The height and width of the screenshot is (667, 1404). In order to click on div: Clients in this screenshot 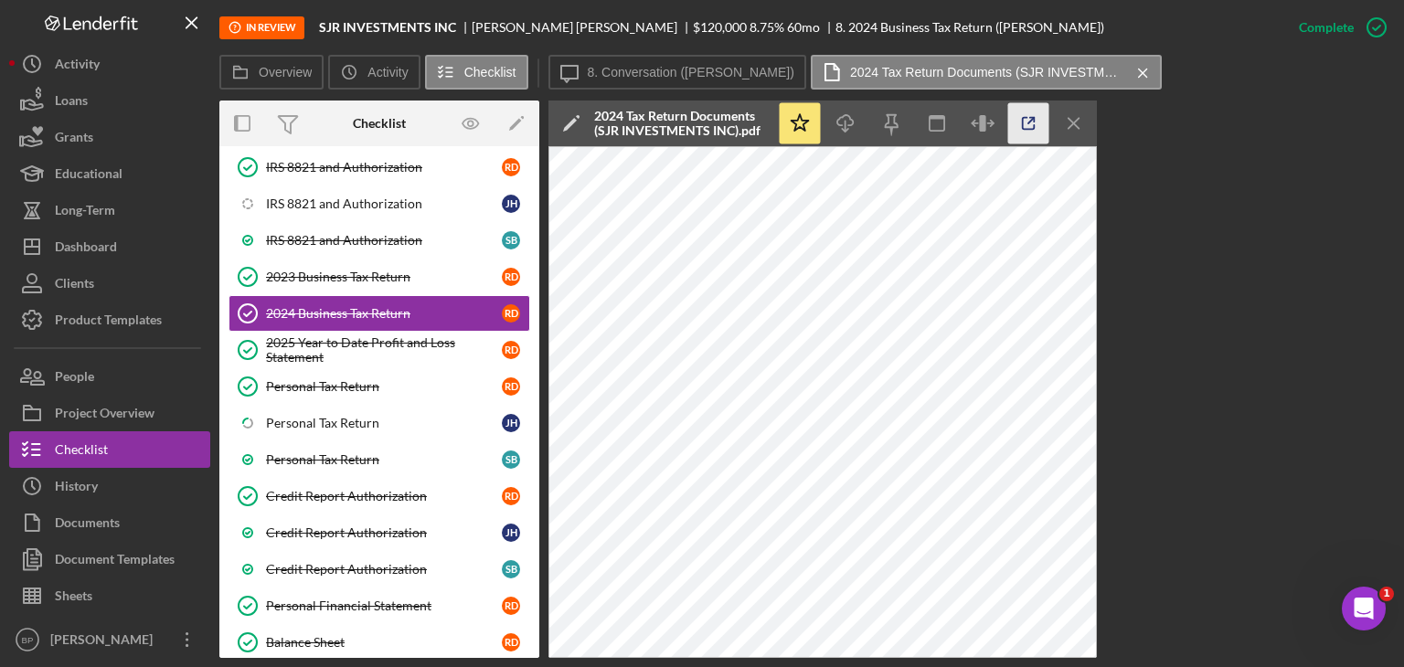, I will do `click(74, 285)`.